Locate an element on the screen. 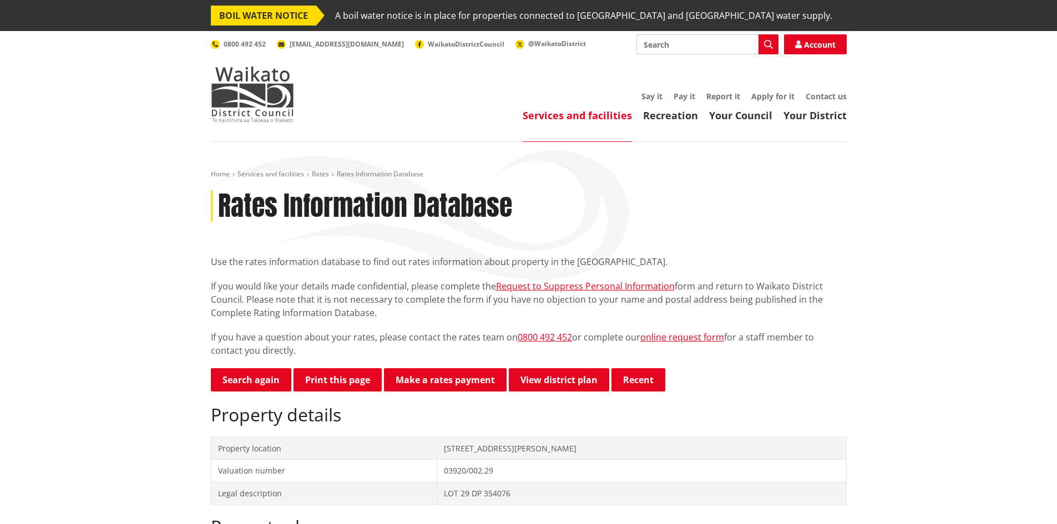 The image size is (1057, 524). a: Your Council is located at coordinates (741, 115).